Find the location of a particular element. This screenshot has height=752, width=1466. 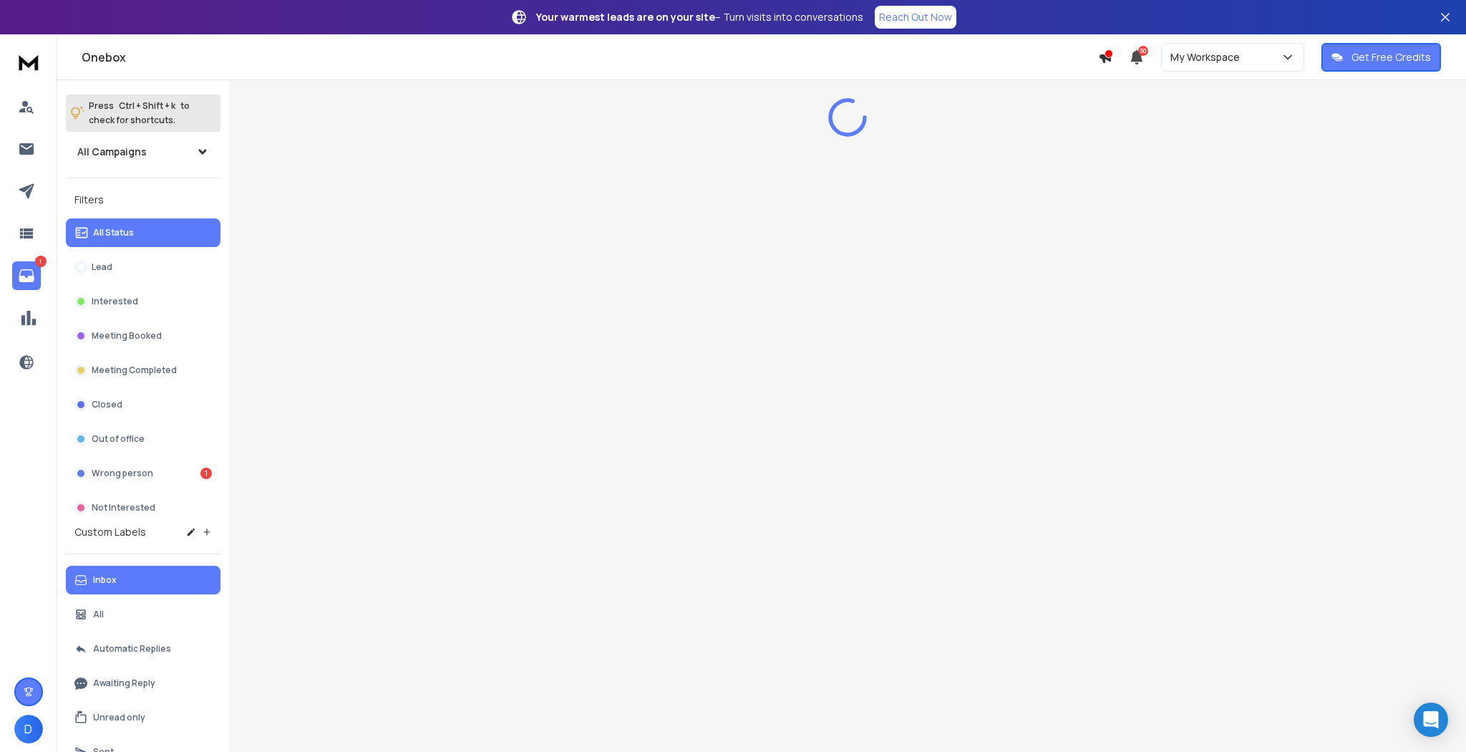

button: Meeting Completed is located at coordinates (143, 370).